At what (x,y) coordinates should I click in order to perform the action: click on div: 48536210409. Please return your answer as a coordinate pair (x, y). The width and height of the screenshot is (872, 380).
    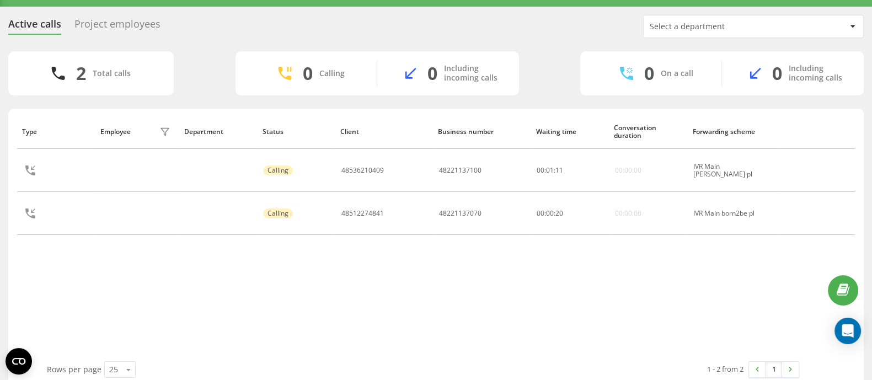
    Looking at the image, I should click on (362, 170).